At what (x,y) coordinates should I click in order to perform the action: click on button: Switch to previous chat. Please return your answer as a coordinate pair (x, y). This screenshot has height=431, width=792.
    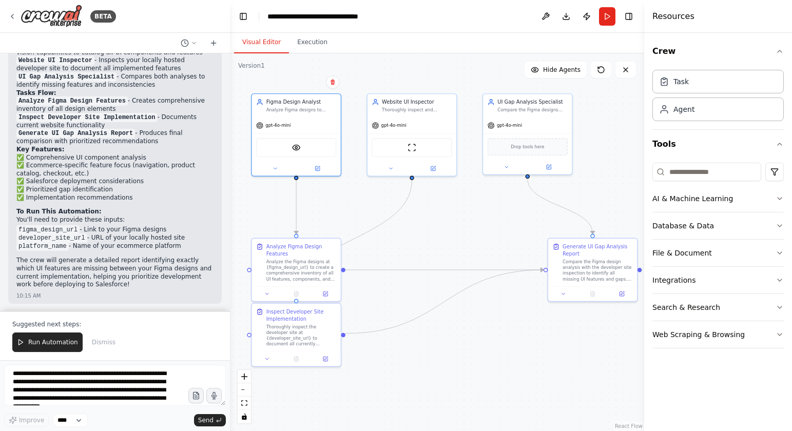
    Looking at the image, I should click on (189, 43).